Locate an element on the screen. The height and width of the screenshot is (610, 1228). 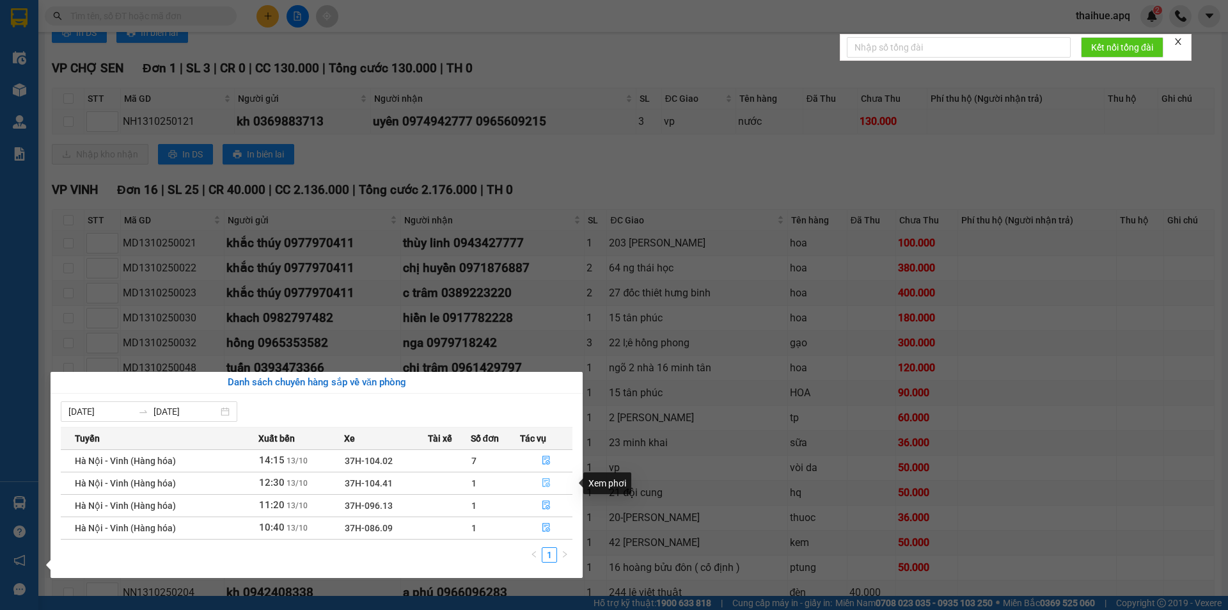
li: 1 is located at coordinates (550, 555).